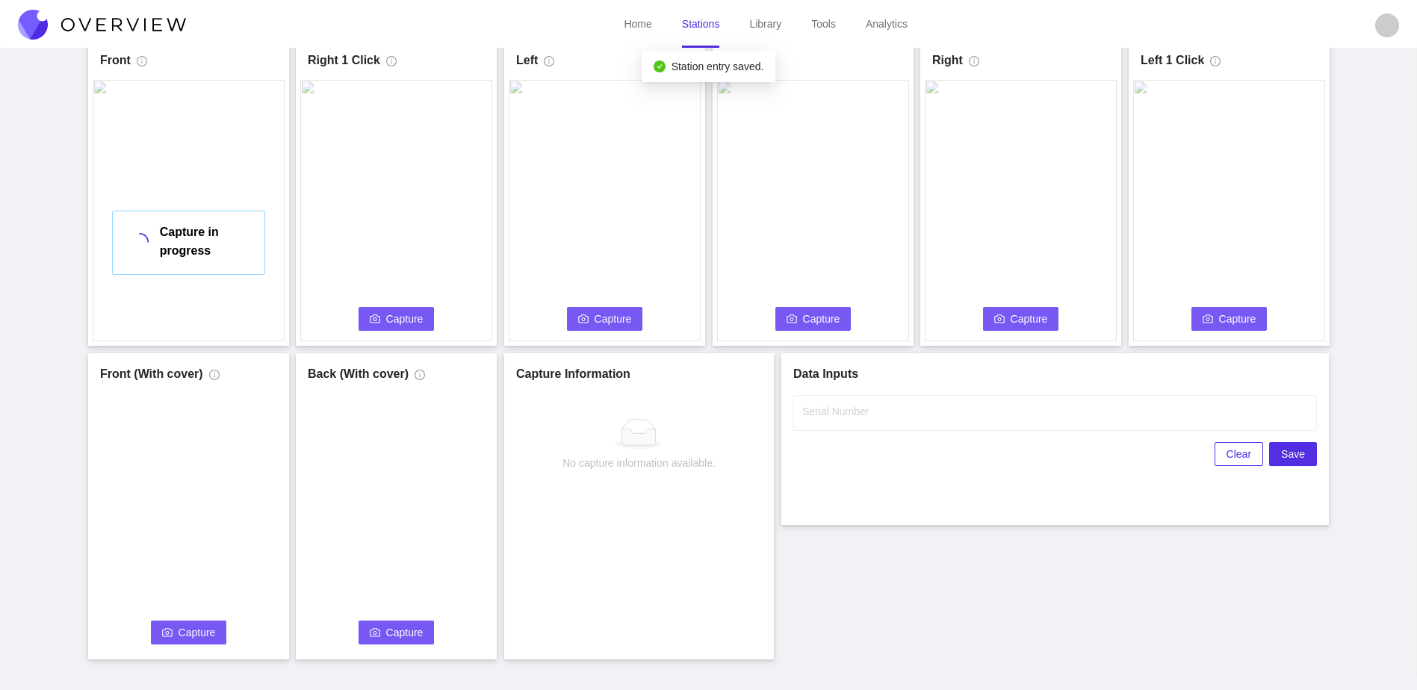 The width and height of the screenshot is (1417, 690). I want to click on h1: Front (With cover), so click(152, 374).